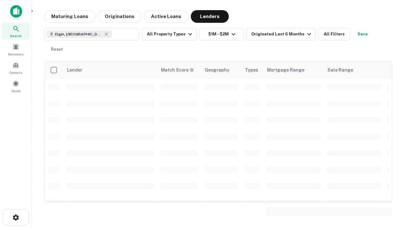  What do you see at coordinates (16, 68) in the screenshot?
I see `a: Contacts` at bounding box center [16, 68].